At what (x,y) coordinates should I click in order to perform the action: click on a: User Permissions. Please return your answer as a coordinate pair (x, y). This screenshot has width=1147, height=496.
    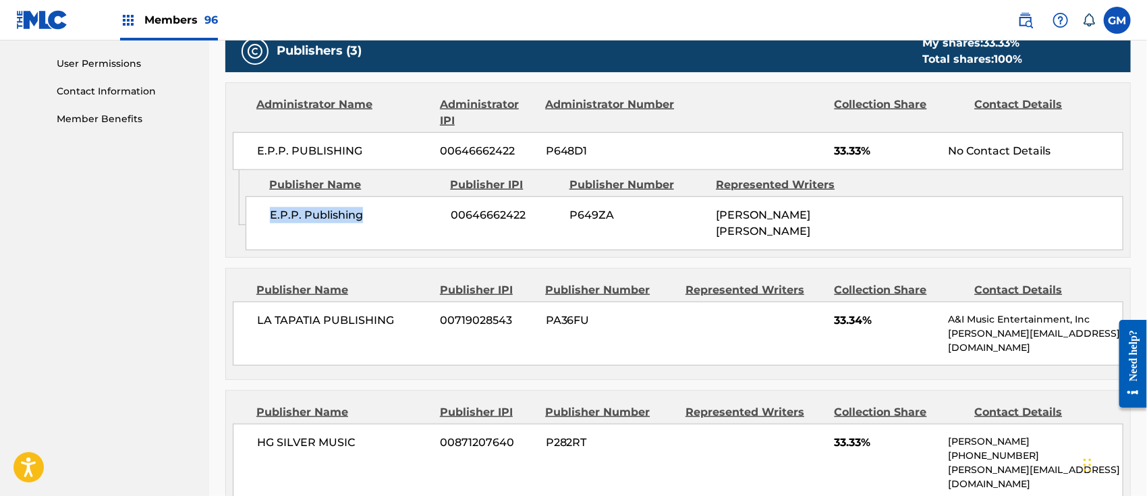
    Looking at the image, I should click on (125, 63).